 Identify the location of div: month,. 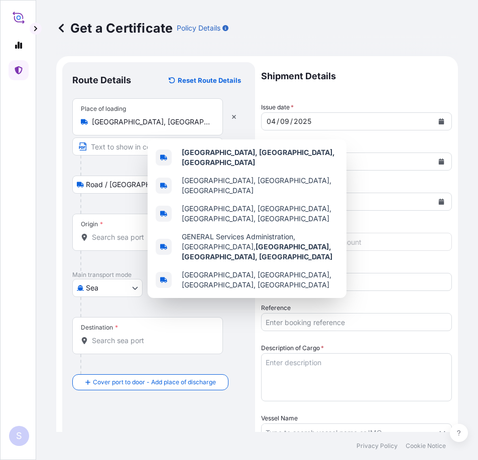
(285, 121).